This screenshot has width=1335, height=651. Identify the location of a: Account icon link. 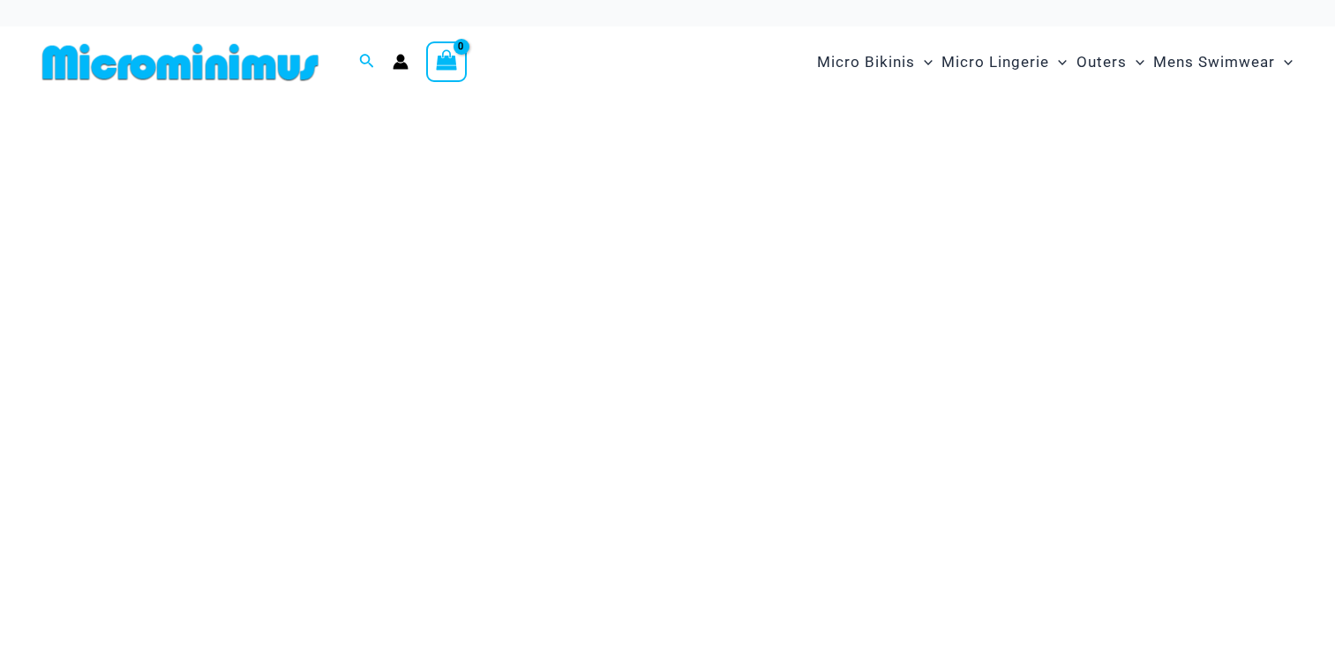
(401, 62).